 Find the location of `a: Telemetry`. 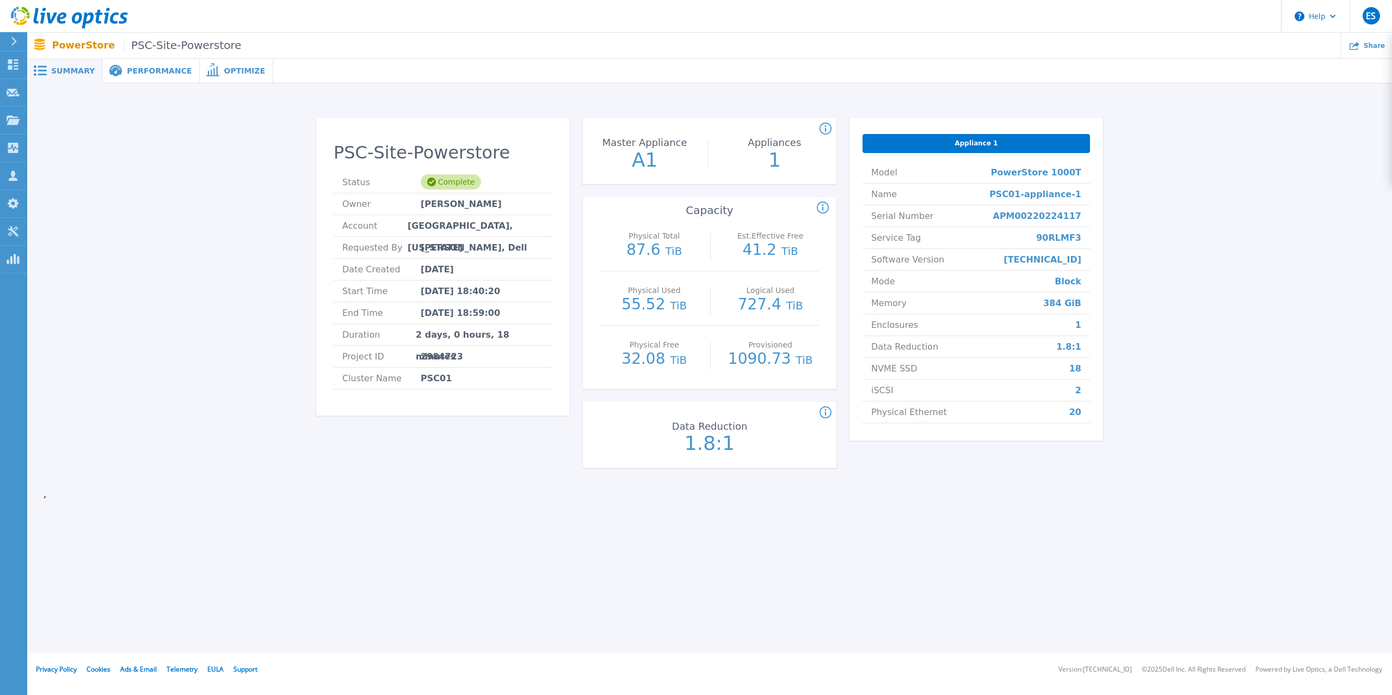

a: Telemetry is located at coordinates (182, 668).